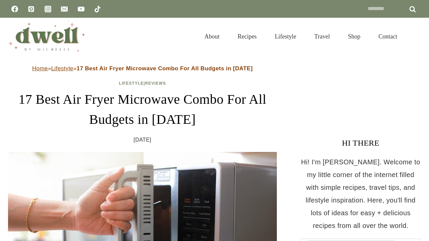 The image size is (429, 241). I want to click on a: DWELL by michelle, so click(47, 36).